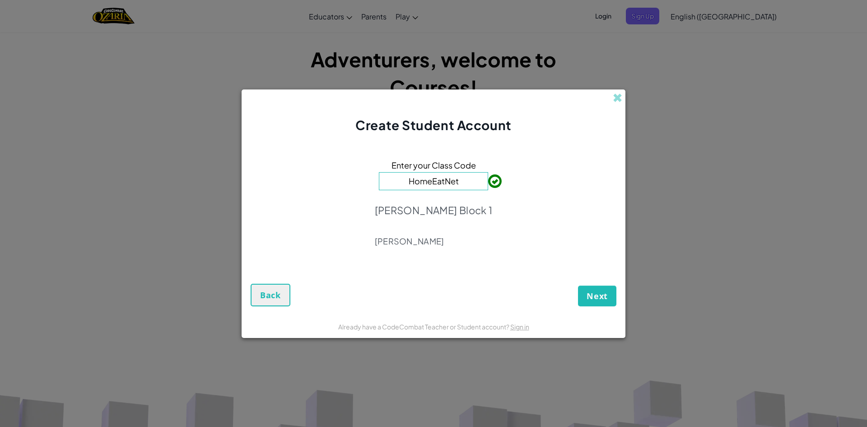  Describe the element at coordinates (270, 295) in the screenshot. I see `span: Back` at that location.